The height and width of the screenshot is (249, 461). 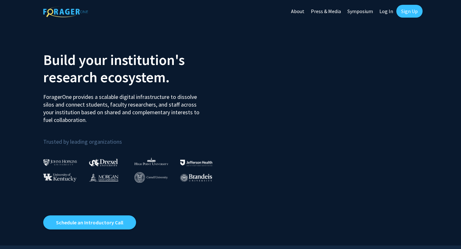 I want to click on img: Johns Hopkins University, so click(x=60, y=162).